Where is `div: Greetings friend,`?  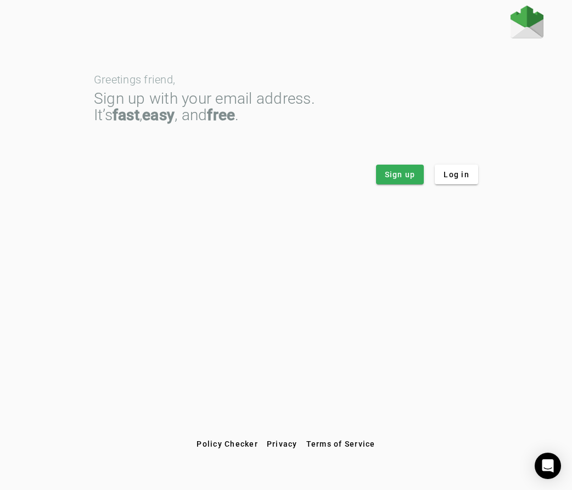 div: Greetings friend, is located at coordinates (286, 80).